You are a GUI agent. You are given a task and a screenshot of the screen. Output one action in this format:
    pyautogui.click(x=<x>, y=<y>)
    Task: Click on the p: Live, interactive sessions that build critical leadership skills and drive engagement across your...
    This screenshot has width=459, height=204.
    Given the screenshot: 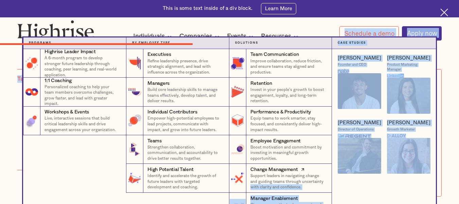 What is the action you would take?
    pyautogui.click(x=82, y=124)
    